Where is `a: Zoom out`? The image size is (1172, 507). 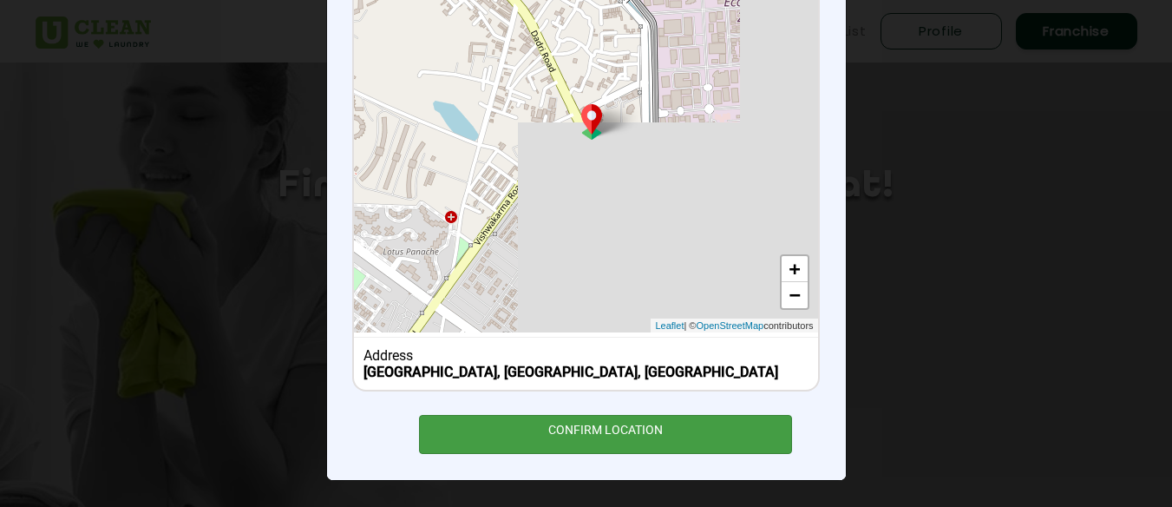 a: Zoom out is located at coordinates (795, 295).